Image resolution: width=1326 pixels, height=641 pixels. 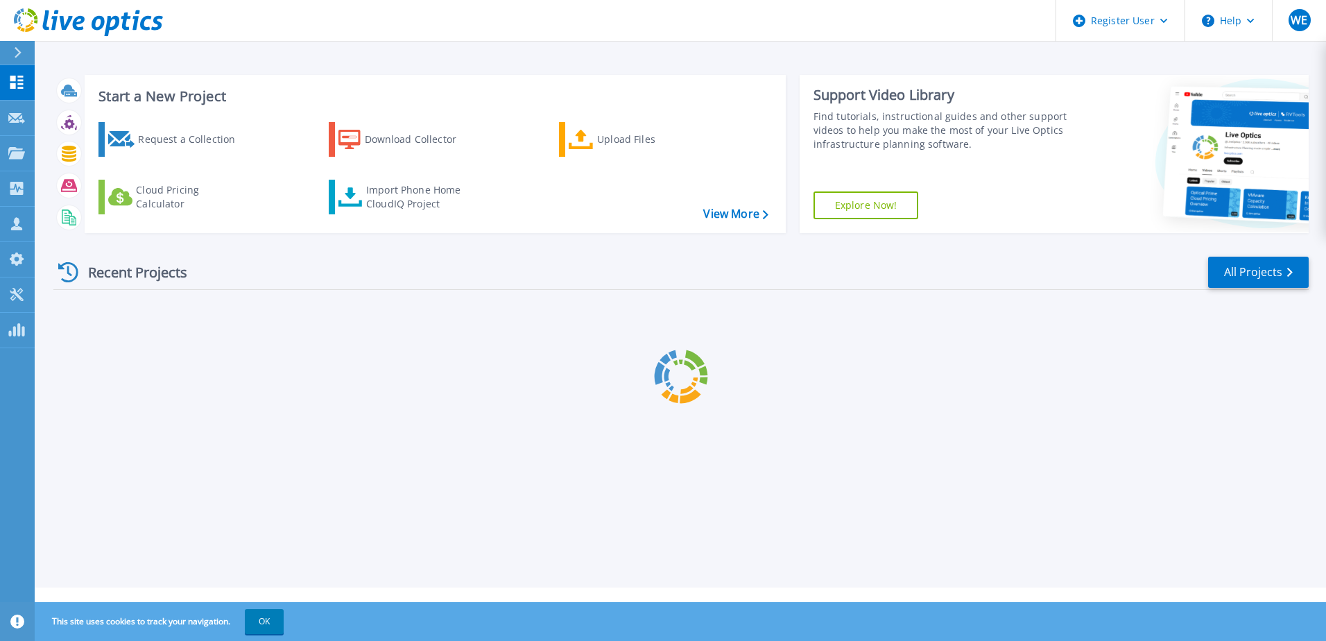 I want to click on a: Cloud Pricing Calculator, so click(x=175, y=197).